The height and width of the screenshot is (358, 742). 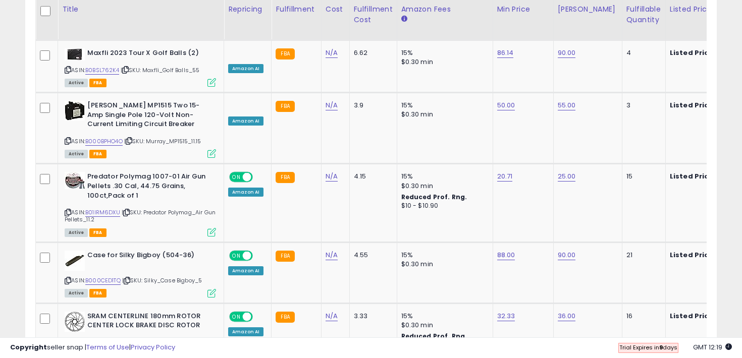 What do you see at coordinates (505, 177) in the screenshot?
I see `a: 20.71` at bounding box center [505, 177].